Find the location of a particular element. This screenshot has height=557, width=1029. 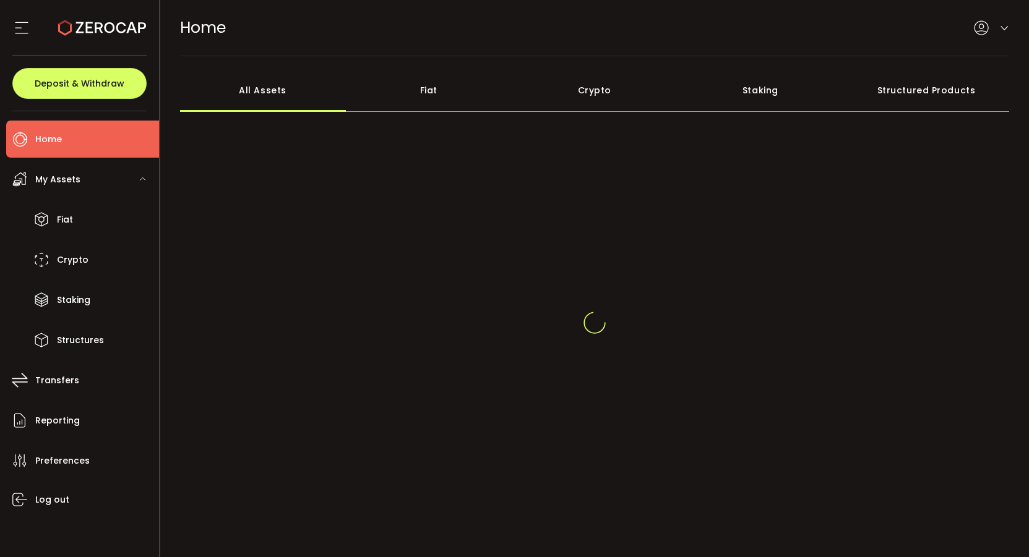

span: Crypto is located at coordinates (72, 260).